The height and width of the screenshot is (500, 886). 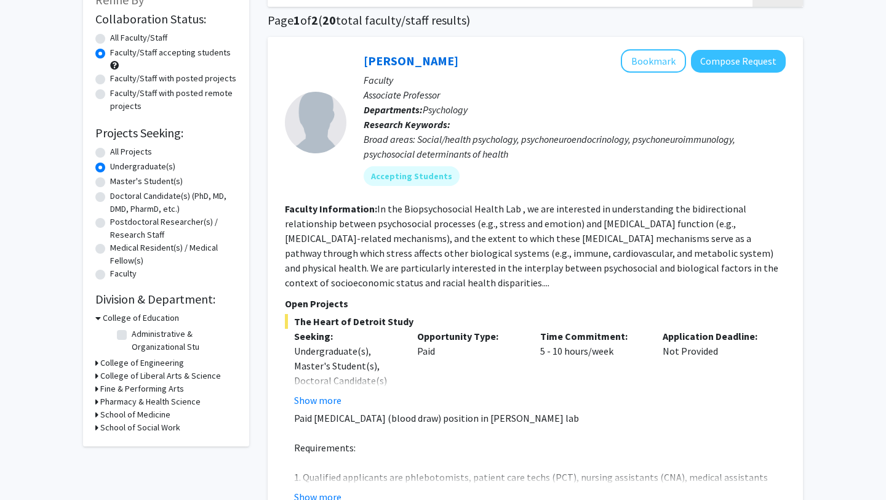 What do you see at coordinates (123, 273) in the screenshot?
I see `label: Faculty` at bounding box center [123, 273].